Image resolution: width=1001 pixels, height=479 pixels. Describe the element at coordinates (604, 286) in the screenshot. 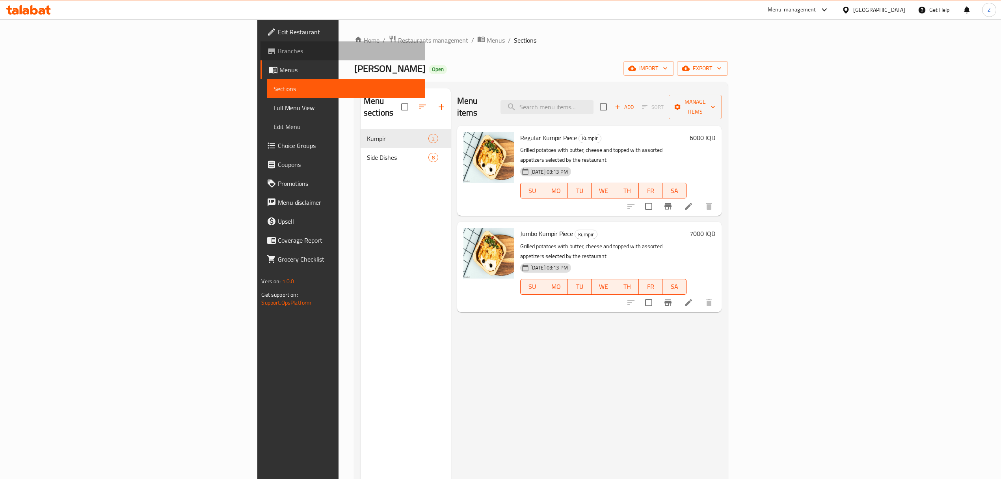

I see `span: WE` at that location.